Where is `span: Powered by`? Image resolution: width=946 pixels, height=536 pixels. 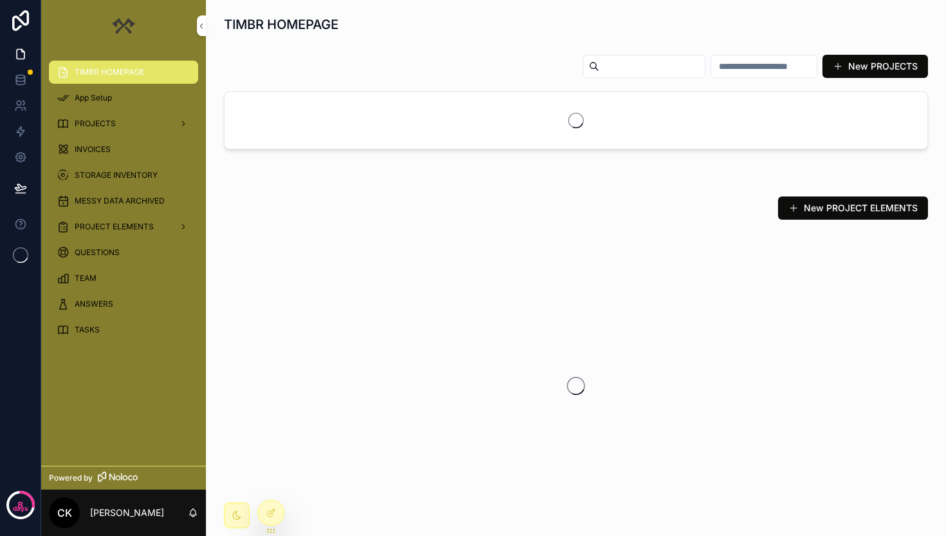
span: Powered by is located at coordinates (71, 478).